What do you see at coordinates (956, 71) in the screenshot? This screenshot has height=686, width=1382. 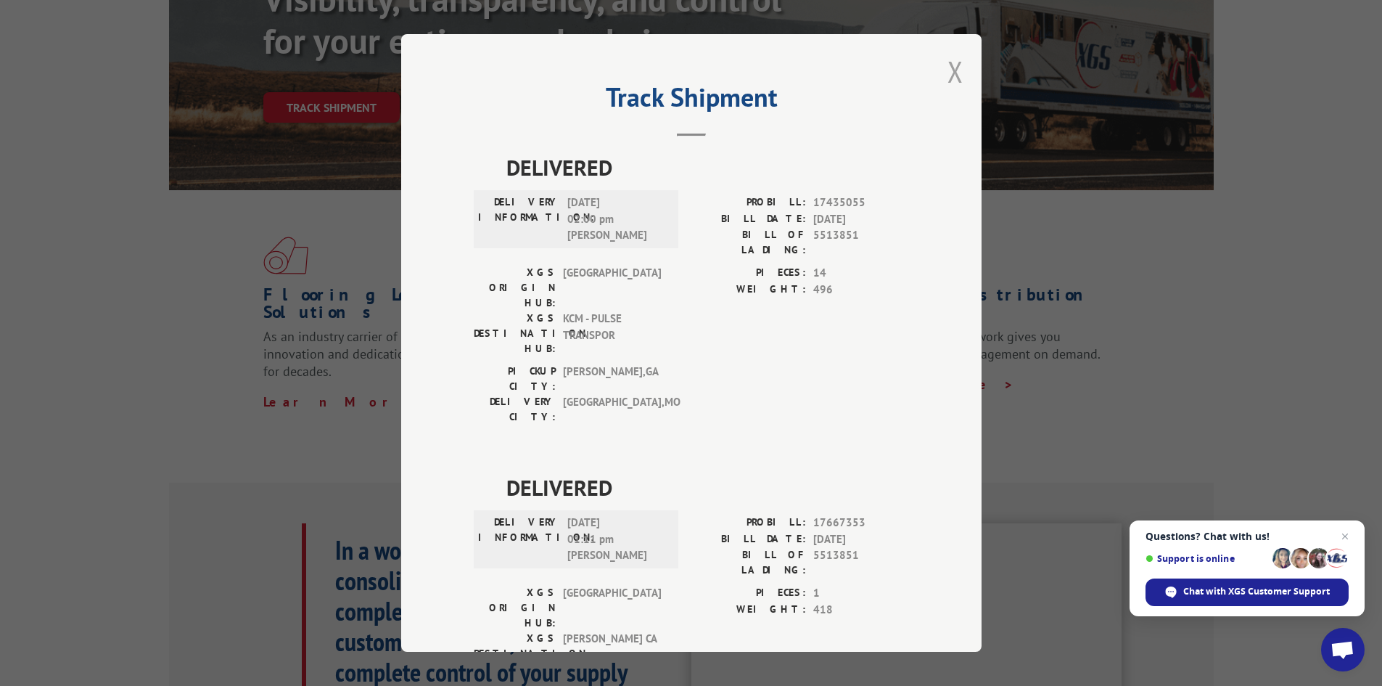 I see `button: Close modal` at bounding box center [956, 71].